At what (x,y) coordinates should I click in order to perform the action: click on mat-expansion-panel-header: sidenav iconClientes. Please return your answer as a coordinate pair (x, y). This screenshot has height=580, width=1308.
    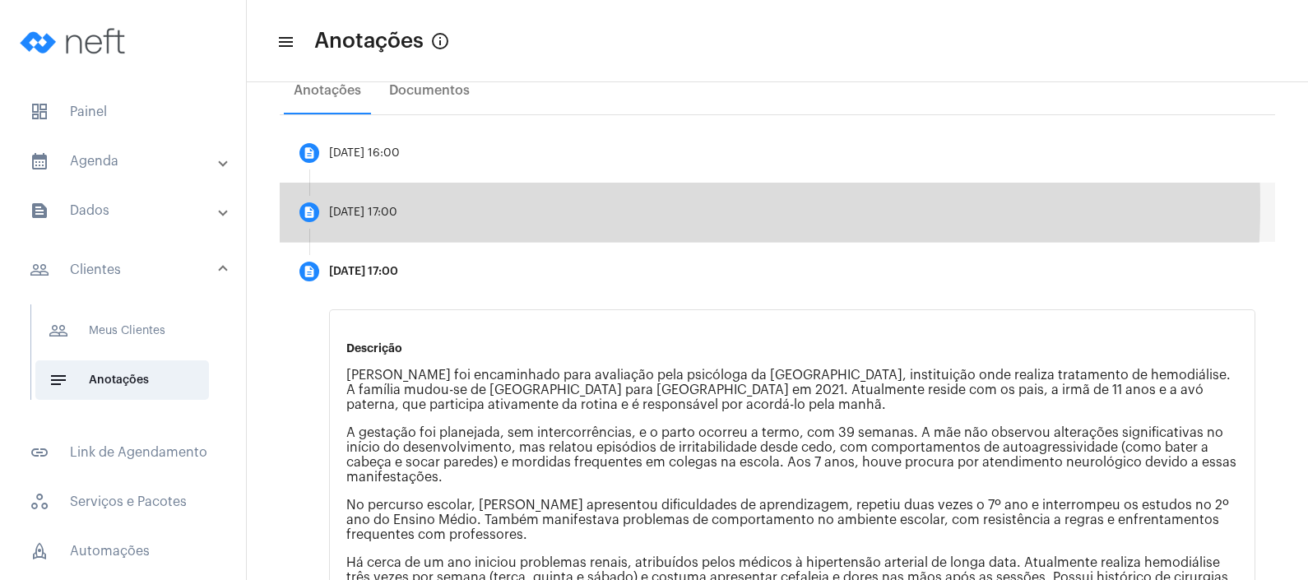
    Looking at the image, I should click on (128, 270).